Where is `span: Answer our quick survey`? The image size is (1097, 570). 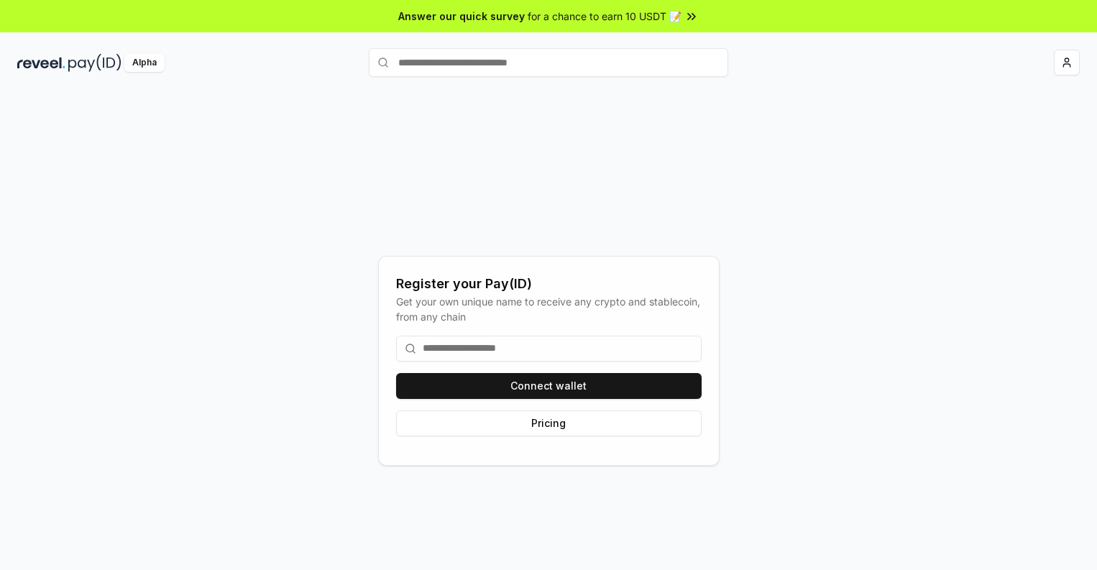 span: Answer our quick survey is located at coordinates (462, 16).